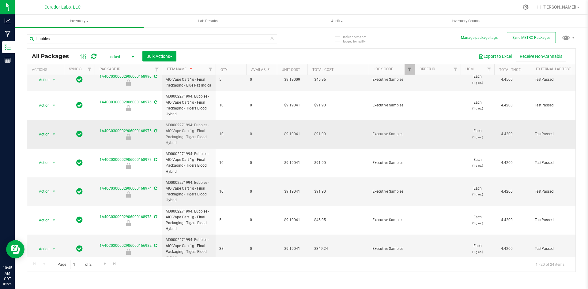  I want to click on span: Include items not tagged for facility, so click(358, 39).